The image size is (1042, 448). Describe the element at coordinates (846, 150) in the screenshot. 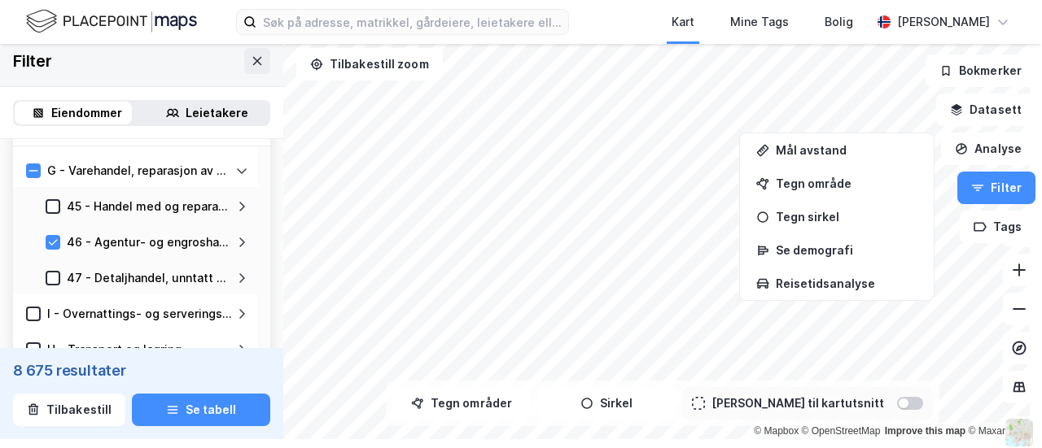

I see `div: Mål avstand` at that location.